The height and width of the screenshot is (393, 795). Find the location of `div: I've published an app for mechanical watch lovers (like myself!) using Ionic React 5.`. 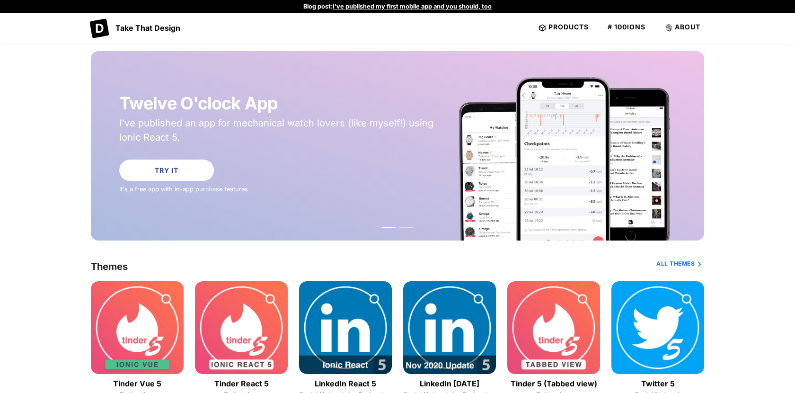

div: I've published an app for mechanical watch lovers (like myself!) using Ionic React 5. is located at coordinates (279, 130).